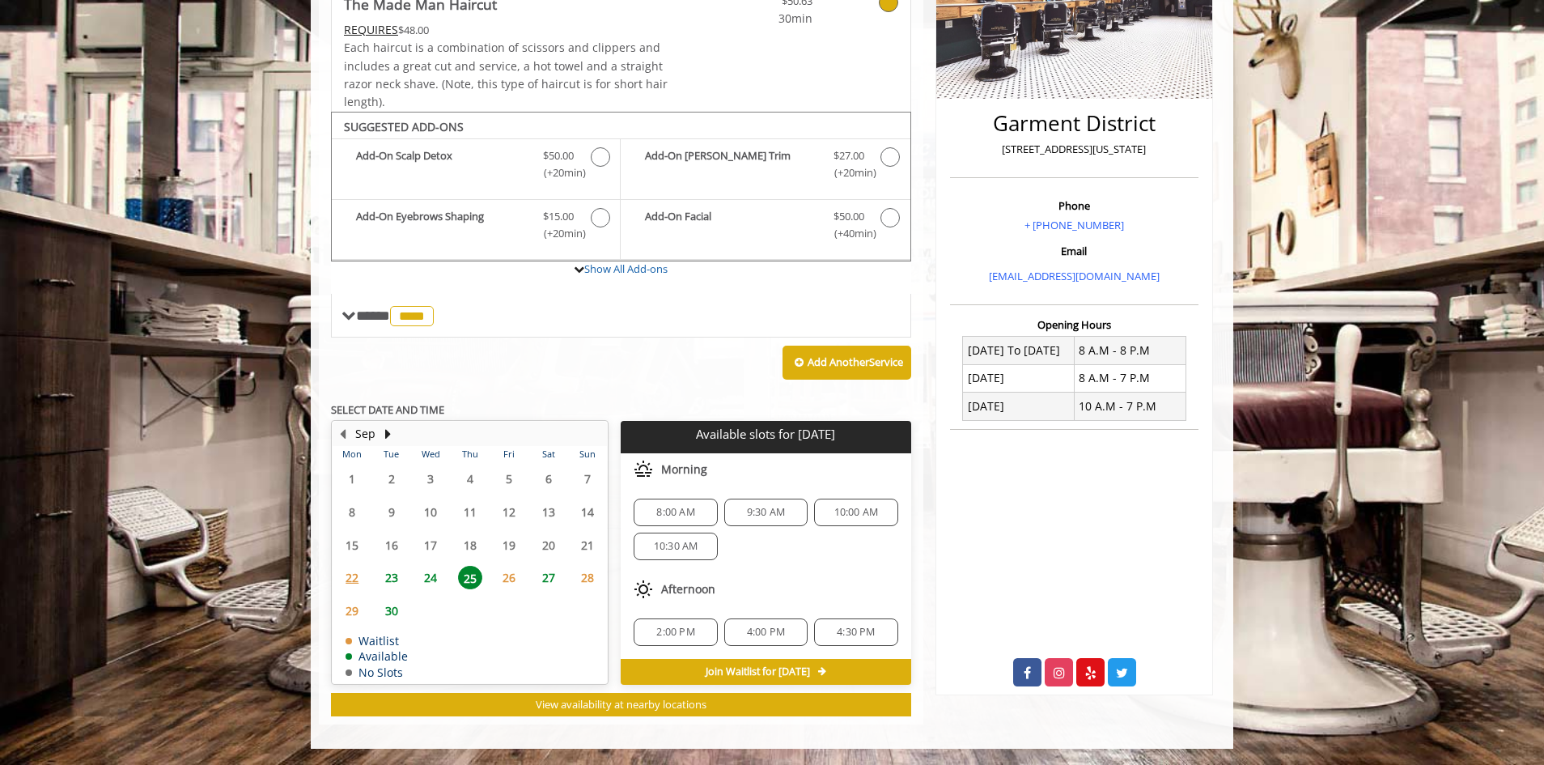  What do you see at coordinates (391, 578) in the screenshot?
I see `td: Select day23` at bounding box center [391, 578].